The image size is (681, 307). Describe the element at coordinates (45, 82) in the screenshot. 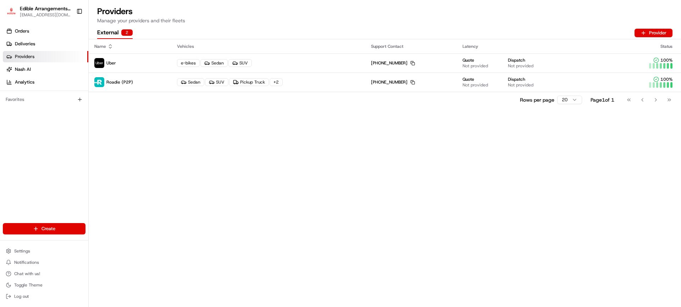

I see `a: Analytics` at that location.